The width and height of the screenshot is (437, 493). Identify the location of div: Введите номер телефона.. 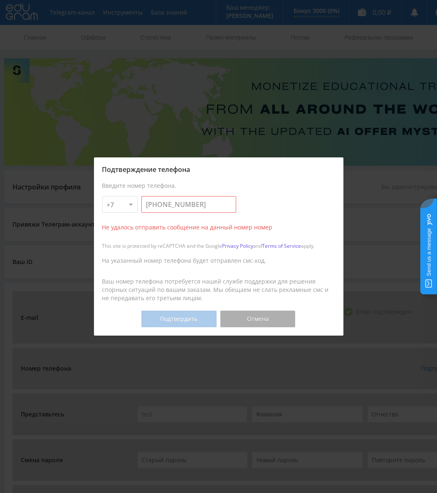
(219, 186).